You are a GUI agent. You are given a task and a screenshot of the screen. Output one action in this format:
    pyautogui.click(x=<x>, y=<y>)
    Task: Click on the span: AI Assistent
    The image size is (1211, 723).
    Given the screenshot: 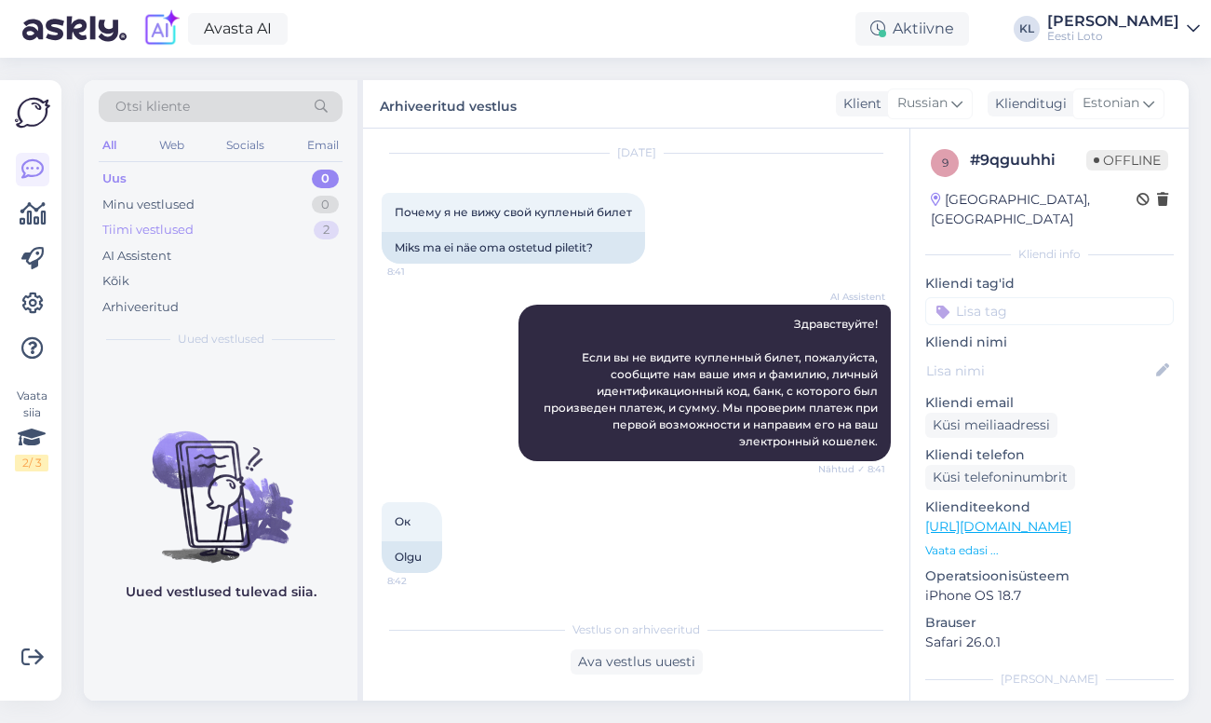 What is the action you would take?
    pyautogui.click(x=850, y=296)
    